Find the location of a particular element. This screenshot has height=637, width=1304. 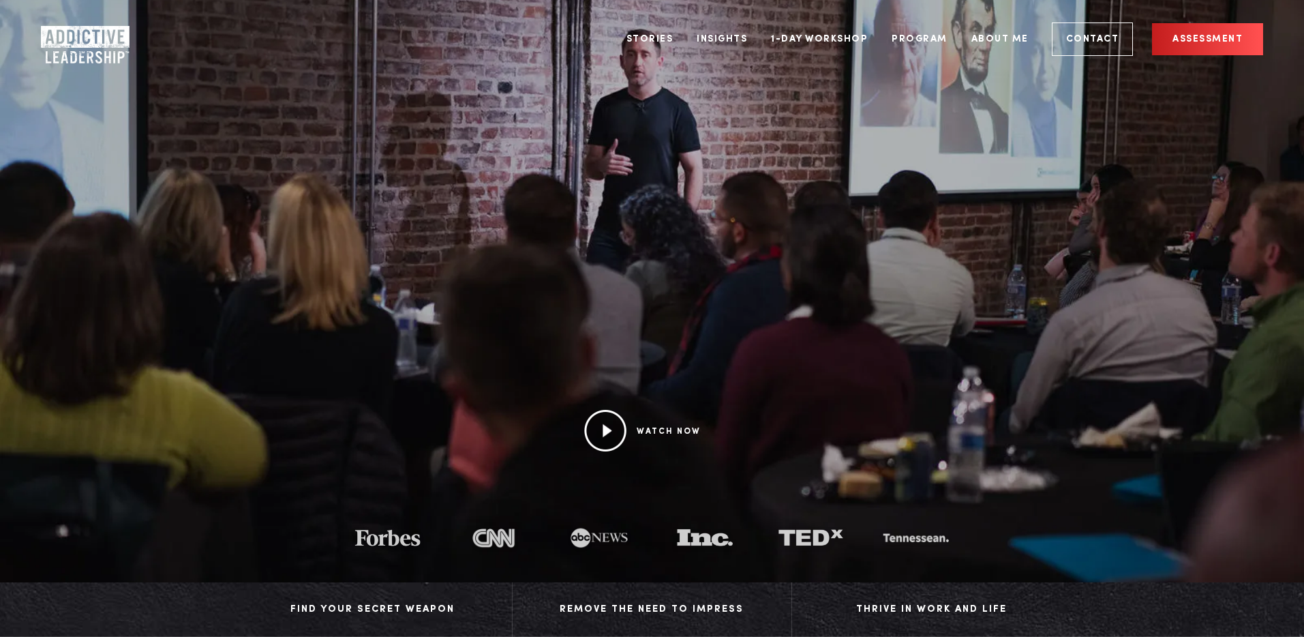

a: Discover Addictive Leadership is located at coordinates (652, 382).